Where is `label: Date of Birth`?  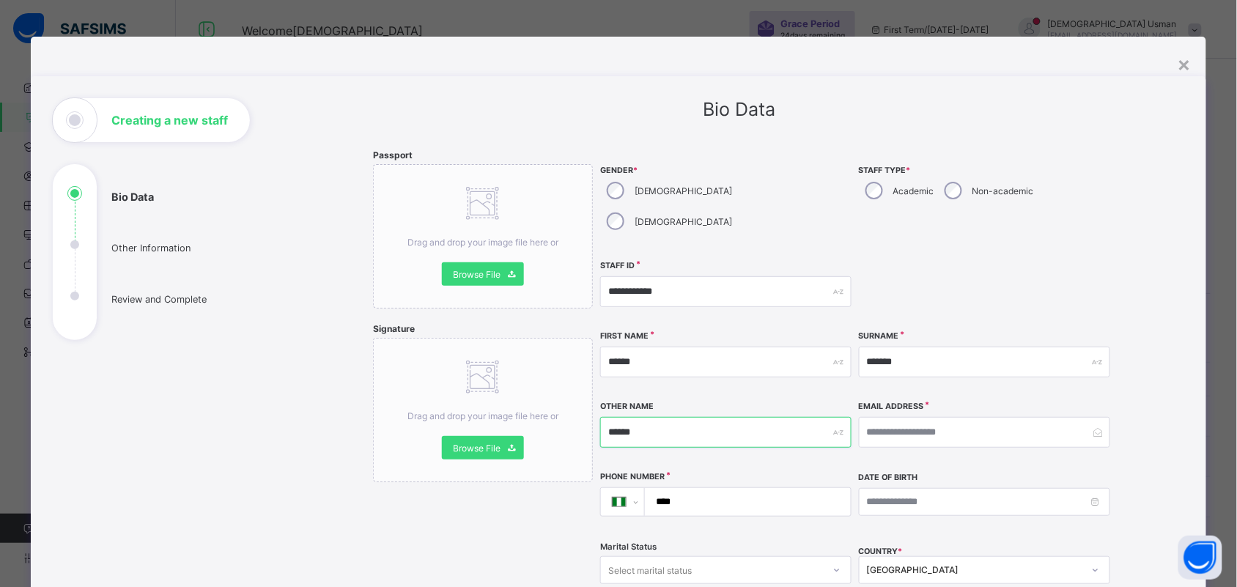
label: Date of Birth is located at coordinates (888, 477).